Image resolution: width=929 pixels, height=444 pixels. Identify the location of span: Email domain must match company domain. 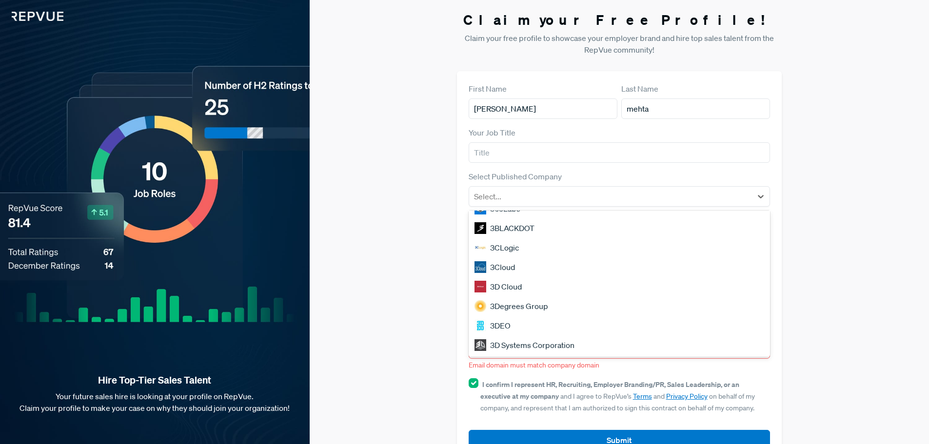
(534, 365).